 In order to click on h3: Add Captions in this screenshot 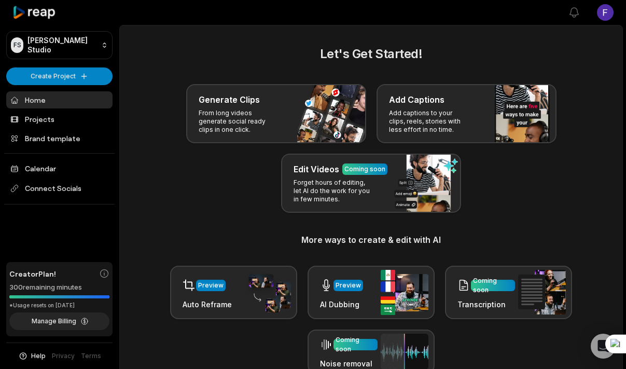, I will do `click(416, 100)`.